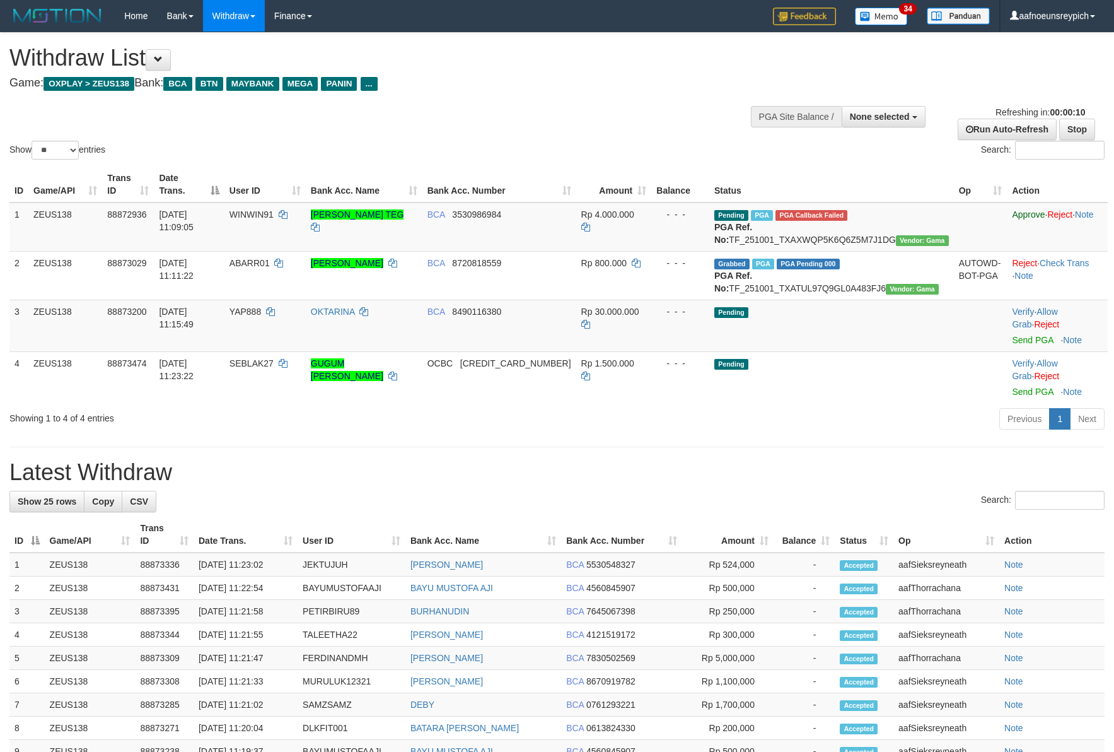 This screenshot has height=752, width=1114. Describe the element at coordinates (604, 263) in the screenshot. I see `span: Rp 800.000` at that location.